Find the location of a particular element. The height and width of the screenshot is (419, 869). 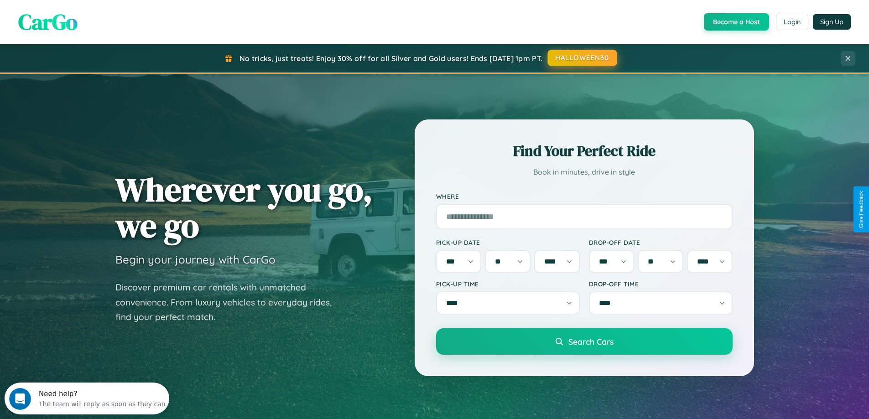

h3: Begin your journey with CarGo is located at coordinates (195, 259).